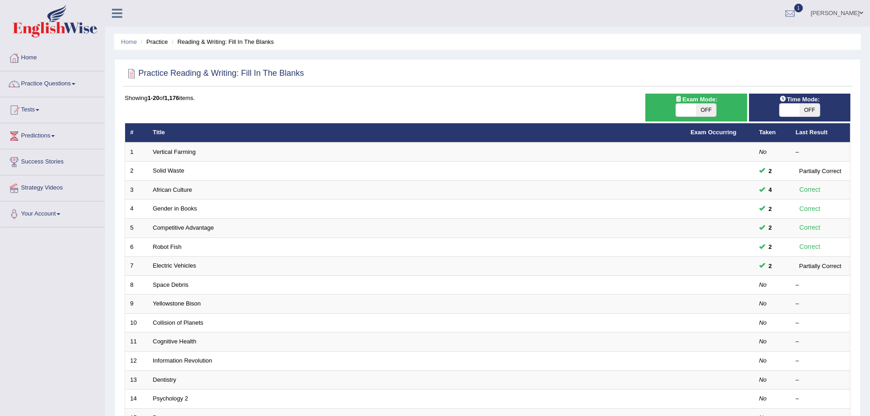 The width and height of the screenshot is (870, 416). I want to click on a: Space Debris, so click(171, 284).